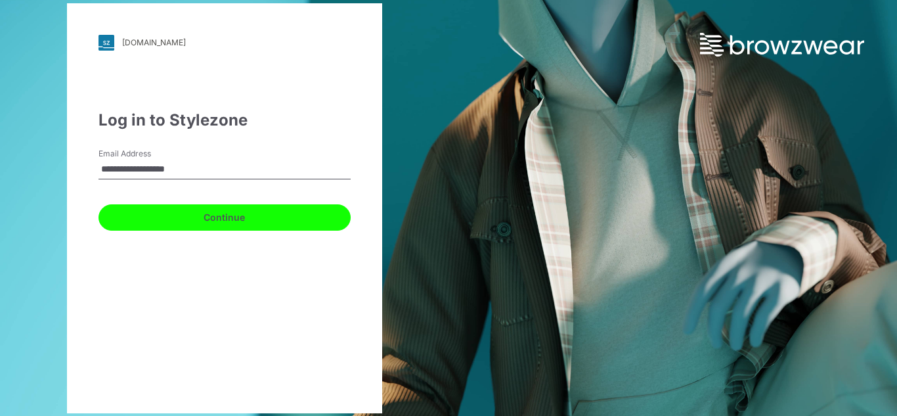 The height and width of the screenshot is (416, 897). Describe the element at coordinates (225, 120) in the screenshot. I see `div: Log in to Stylezone` at that location.